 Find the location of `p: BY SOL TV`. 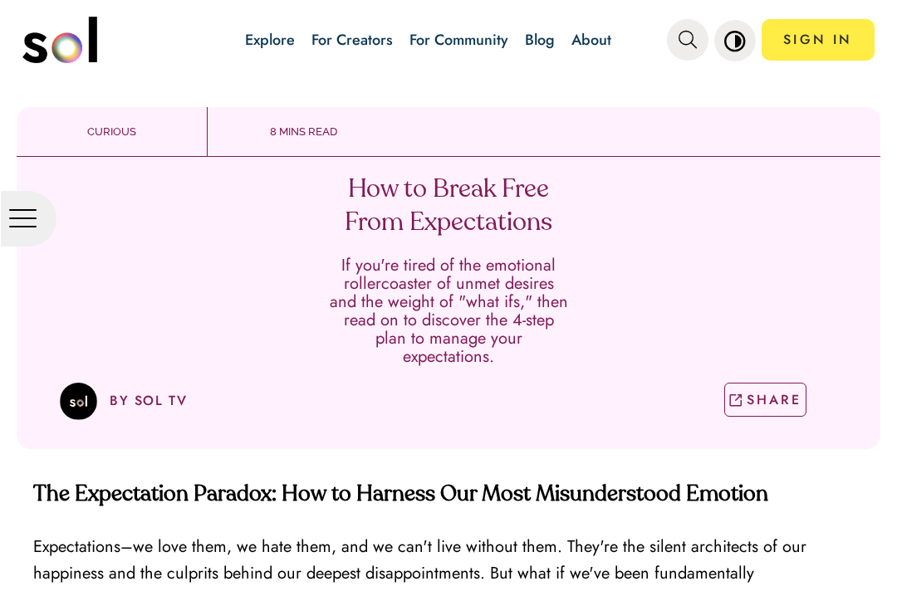

p: BY SOL TV is located at coordinates (148, 401).